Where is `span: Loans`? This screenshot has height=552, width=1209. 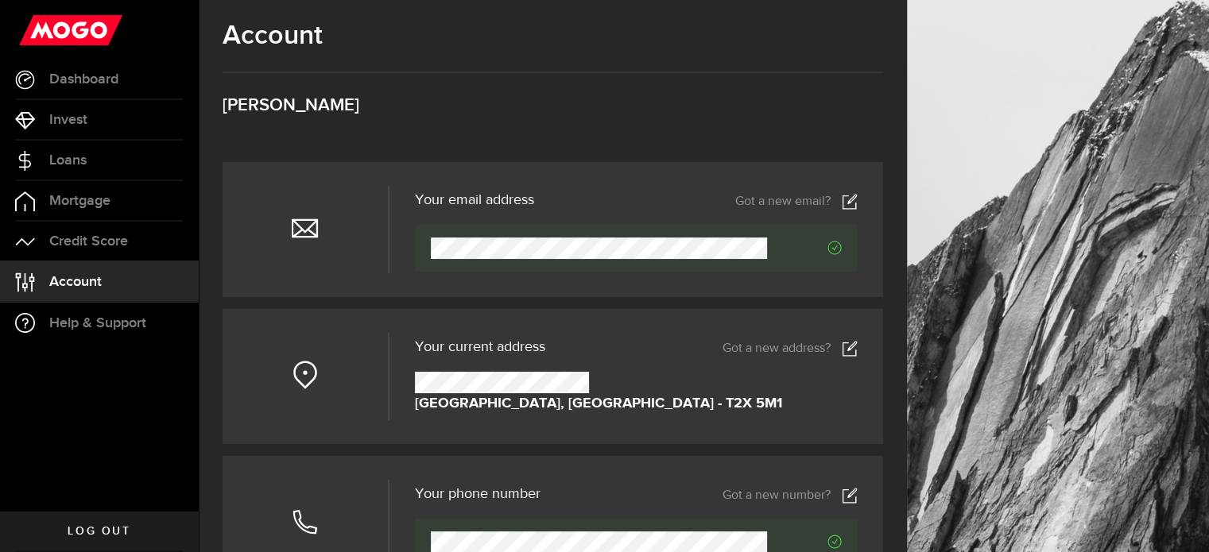 span: Loans is located at coordinates (68, 161).